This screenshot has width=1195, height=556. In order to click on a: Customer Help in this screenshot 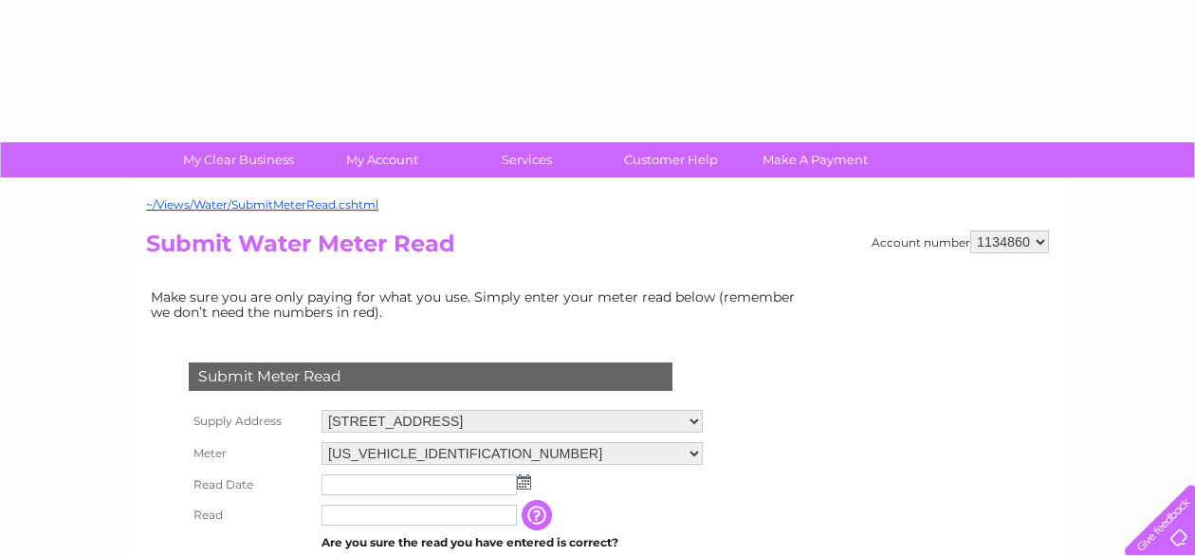, I will do `click(670, 159)`.